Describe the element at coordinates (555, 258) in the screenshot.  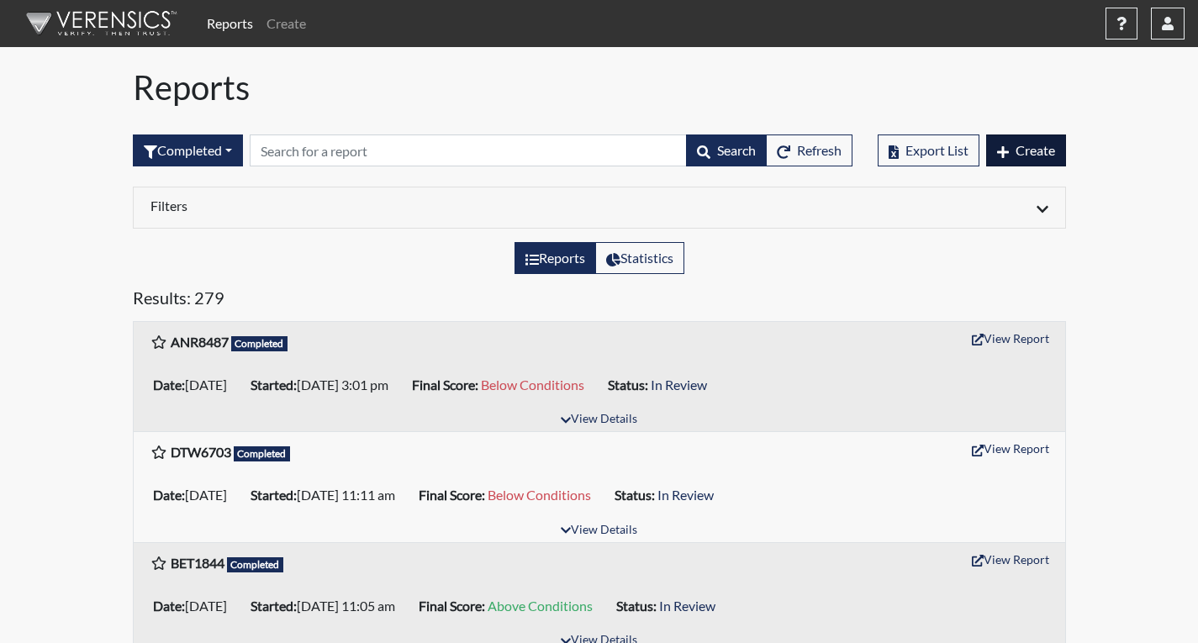
I see `label: View the list of reports` at that location.